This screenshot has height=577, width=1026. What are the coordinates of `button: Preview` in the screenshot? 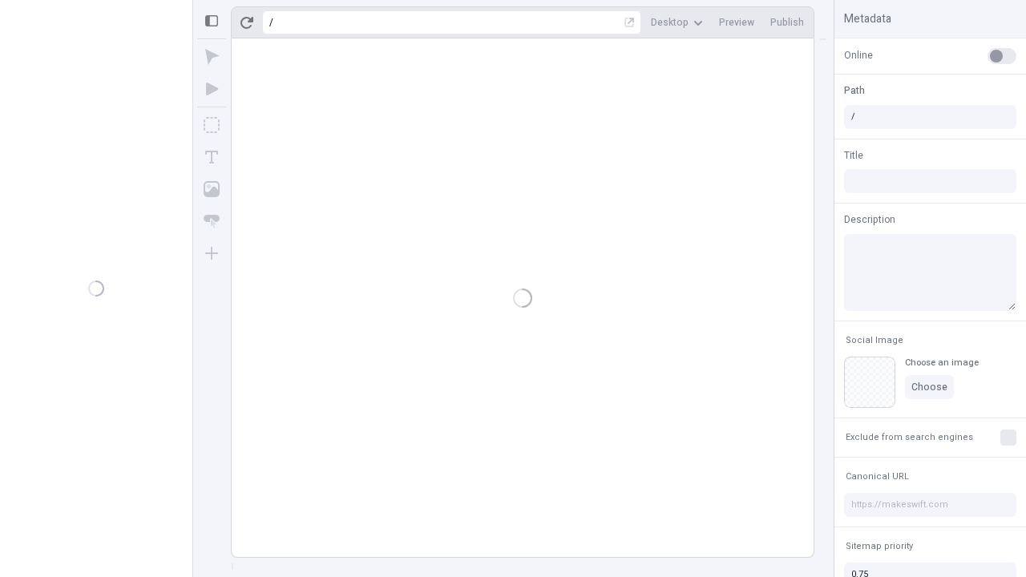 It's located at (737, 22).